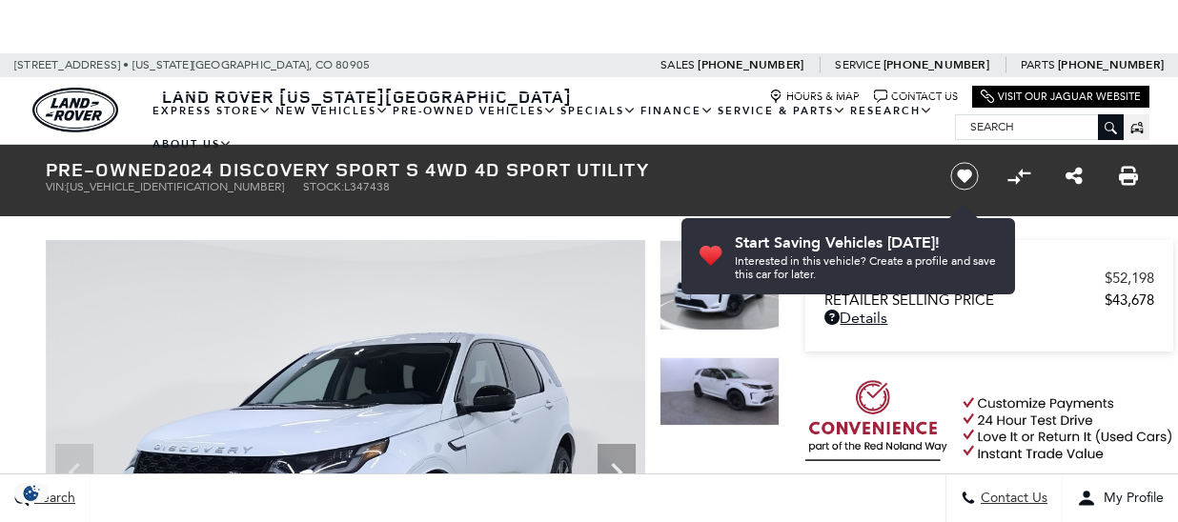 This screenshot has width=1178, height=522. Describe the element at coordinates (964, 300) in the screenshot. I see `span: Retailer Selling Price` at that location.